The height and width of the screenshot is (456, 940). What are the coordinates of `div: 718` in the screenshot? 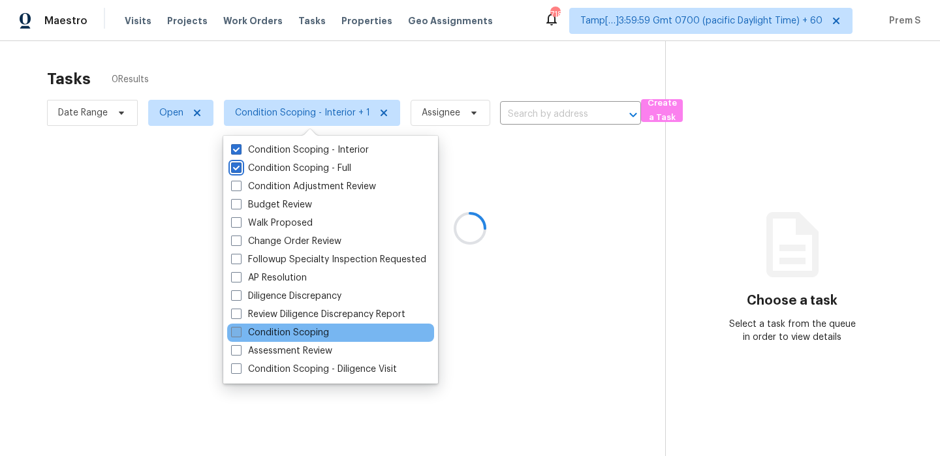 It's located at (555, 14).